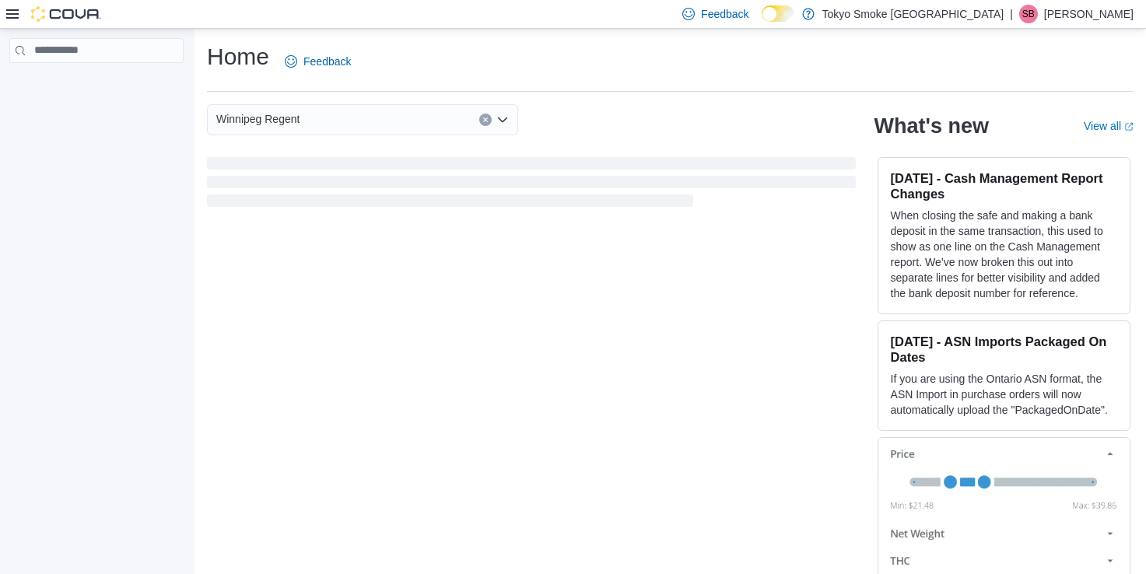 The image size is (1146, 574). What do you see at coordinates (1003, 394) in the screenshot?
I see `p: If you are using the Ontario ASN format, the ASN Import in purchase orders will now automatically...` at bounding box center [1003, 394].